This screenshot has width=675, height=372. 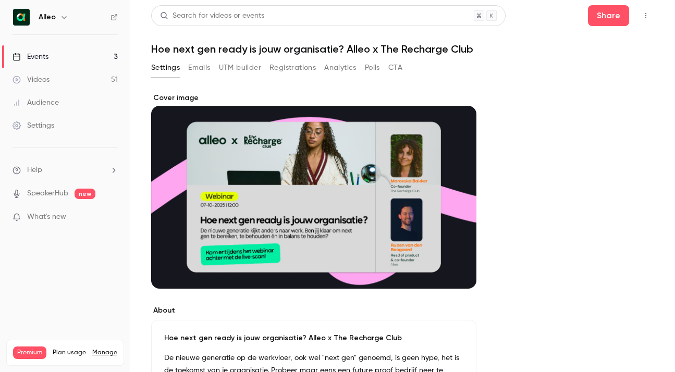 What do you see at coordinates (340, 68) in the screenshot?
I see `button: Analytics` at bounding box center [340, 68].